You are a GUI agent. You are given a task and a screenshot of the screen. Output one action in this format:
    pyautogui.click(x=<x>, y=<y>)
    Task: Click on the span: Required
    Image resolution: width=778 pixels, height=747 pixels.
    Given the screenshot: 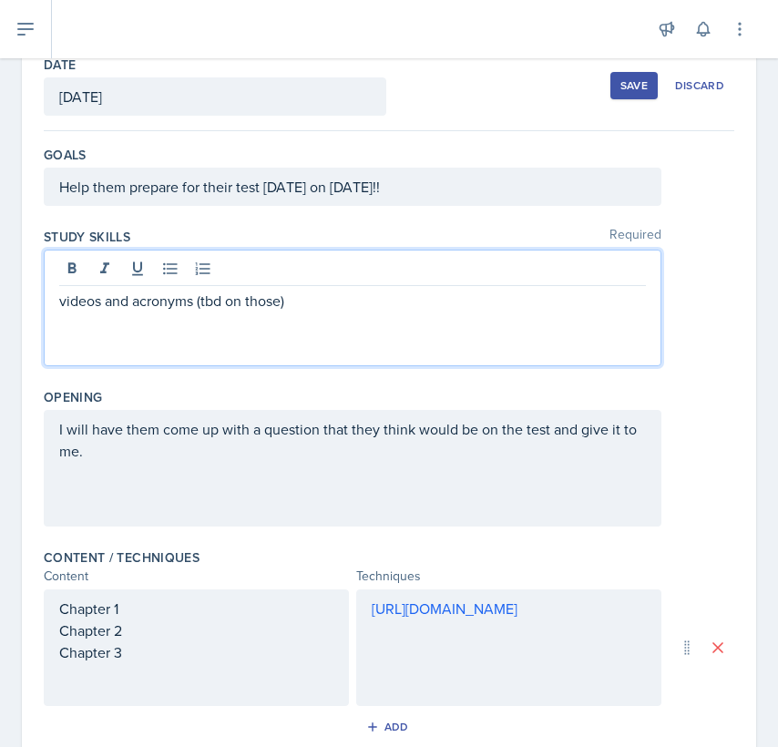 What is the action you would take?
    pyautogui.click(x=635, y=237)
    